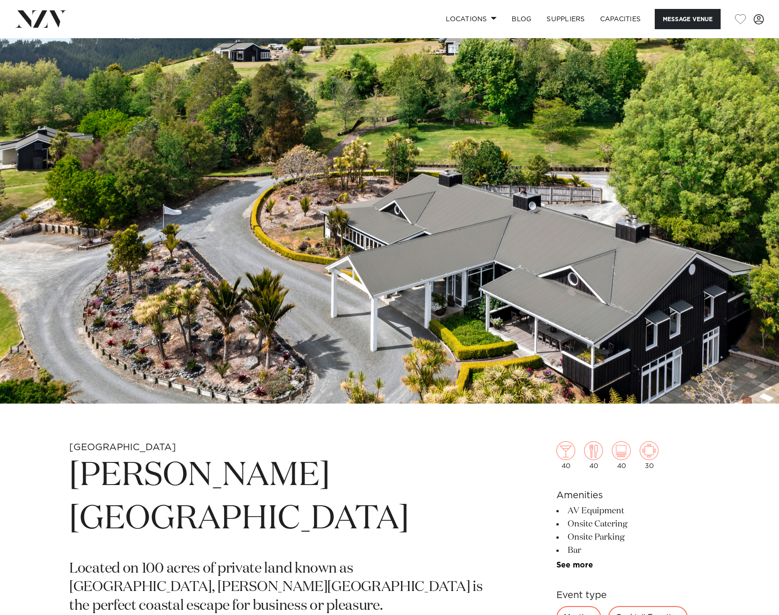  Describe the element at coordinates (471, 19) in the screenshot. I see `a: Locations` at that location.